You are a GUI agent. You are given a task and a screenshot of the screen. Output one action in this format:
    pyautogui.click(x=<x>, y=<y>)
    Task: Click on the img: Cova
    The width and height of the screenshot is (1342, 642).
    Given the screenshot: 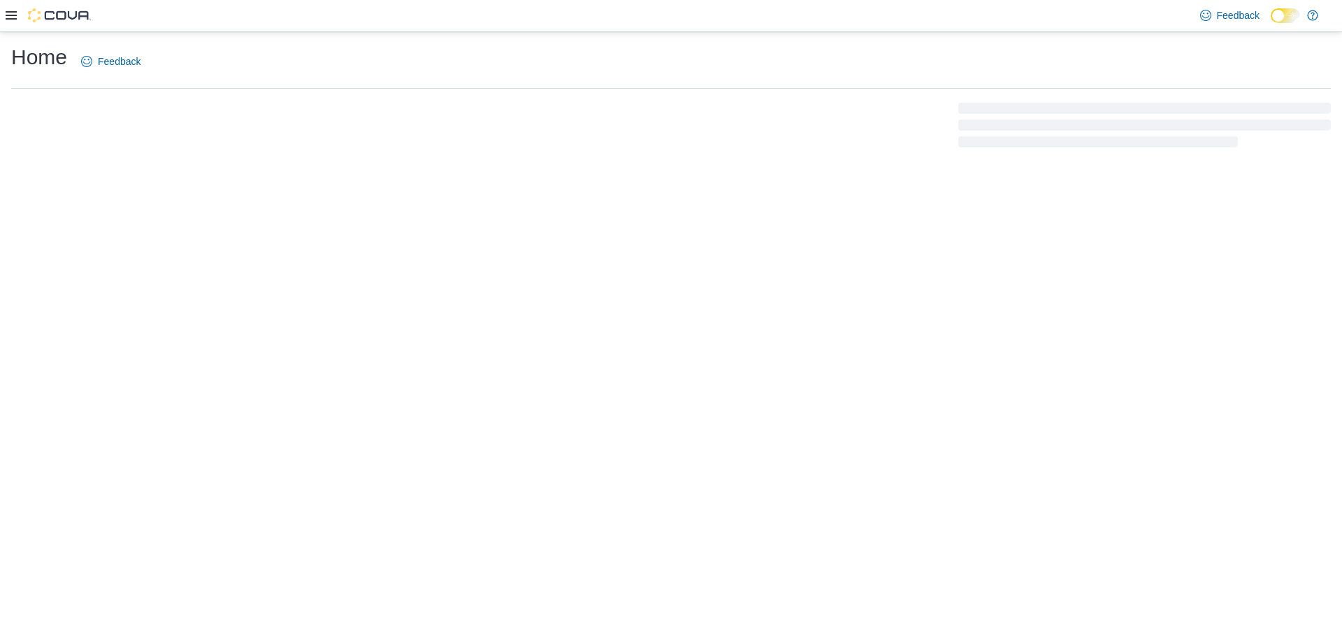 What is the action you would take?
    pyautogui.click(x=59, y=15)
    